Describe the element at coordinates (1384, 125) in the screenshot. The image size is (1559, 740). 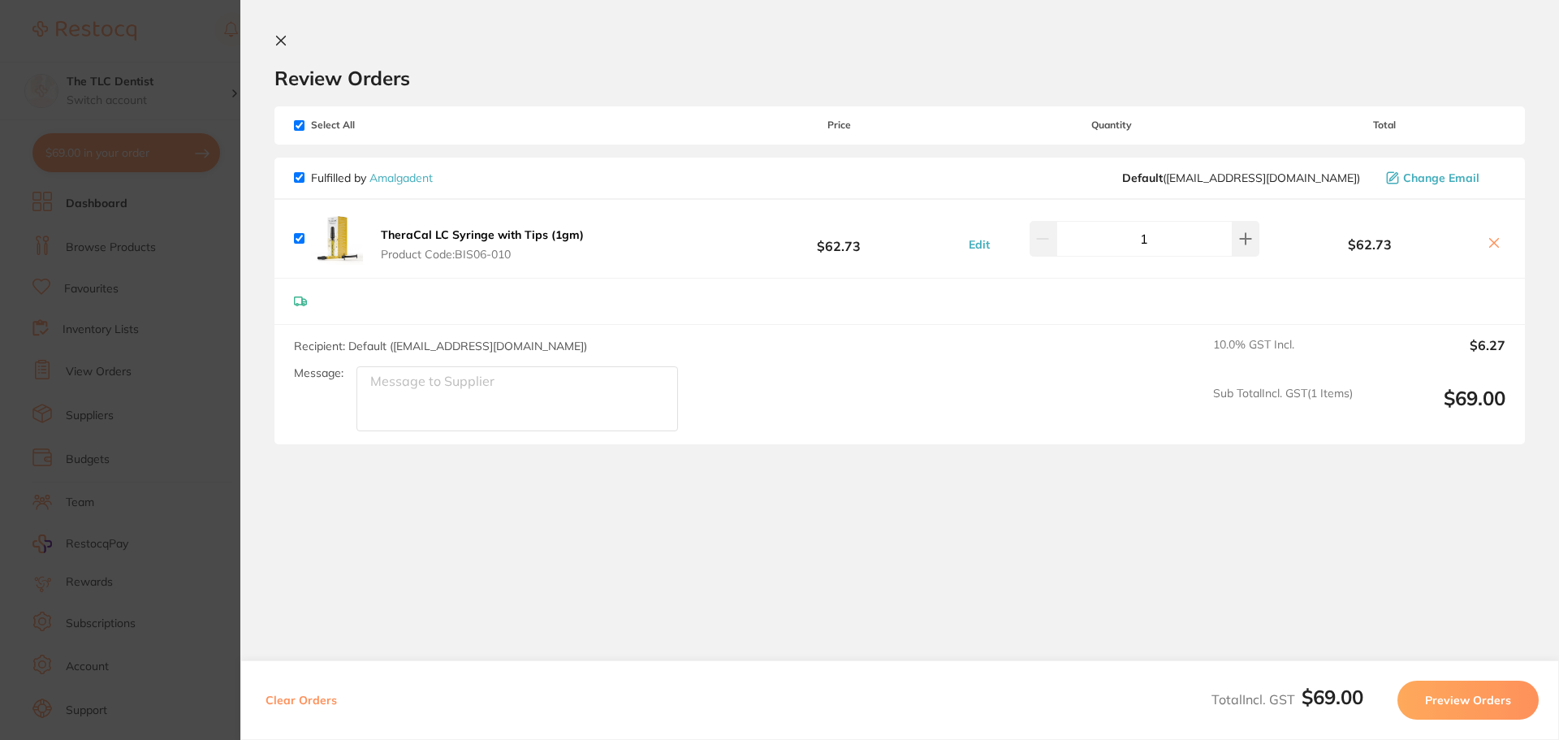
I see `span: Total` at that location.